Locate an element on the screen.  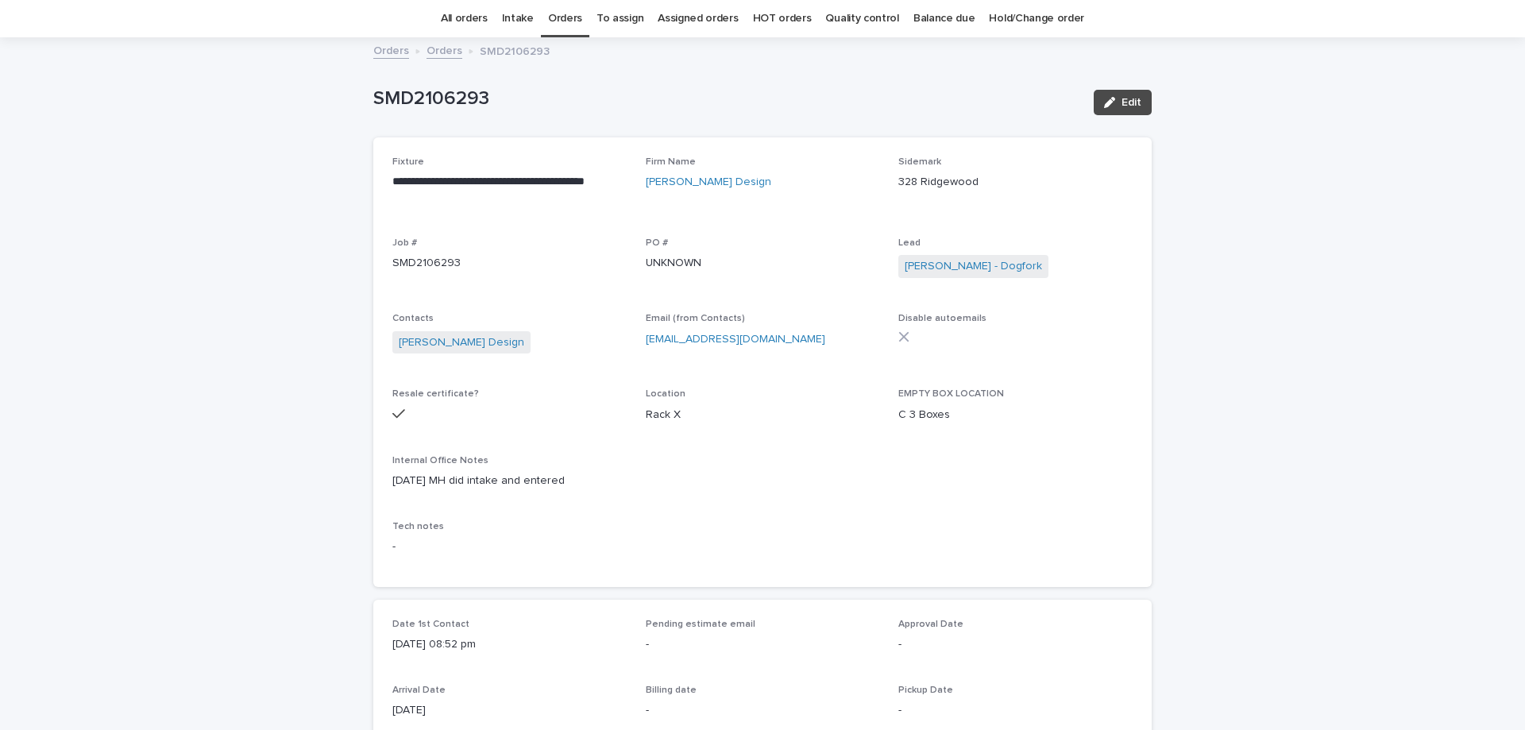
span: Location is located at coordinates (665, 394).